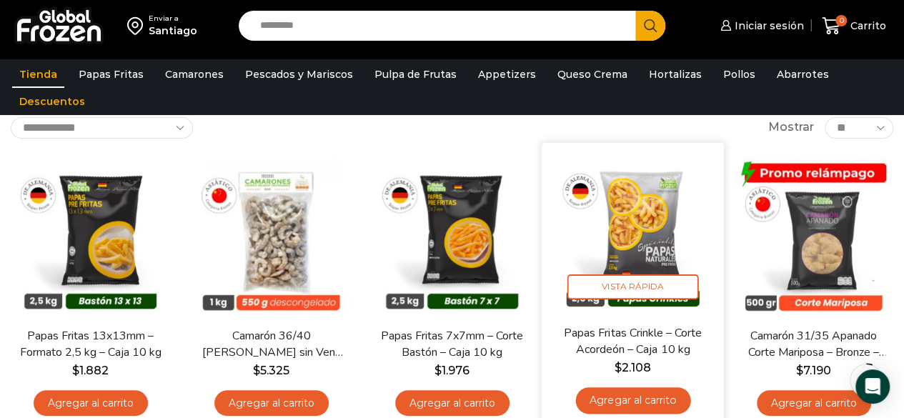  I want to click on a: Agregar al carrito: “Papas Fritas 7x7mm - Corte Bastón - Caja 10 kg”, so click(453, 403).